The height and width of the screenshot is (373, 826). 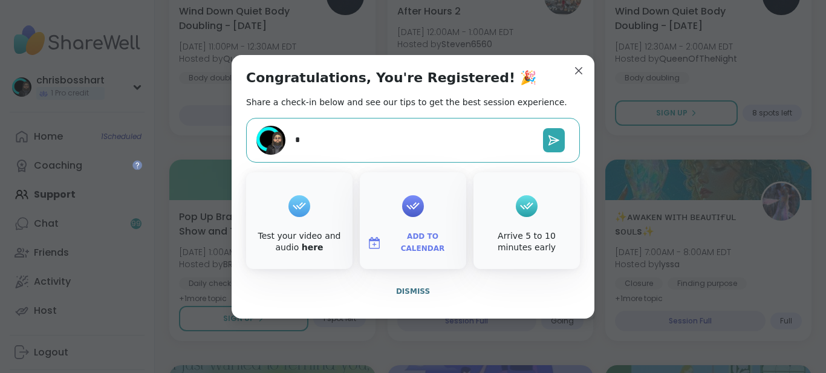 I want to click on img: ShareWell Logomark, so click(x=374, y=243).